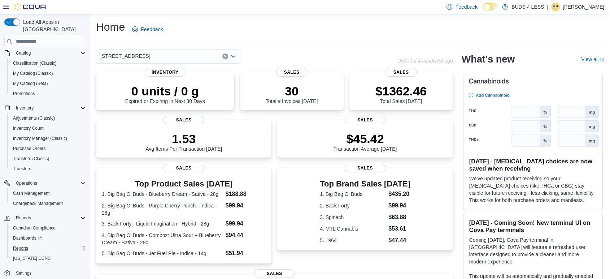  I want to click on p: 30, so click(292, 91).